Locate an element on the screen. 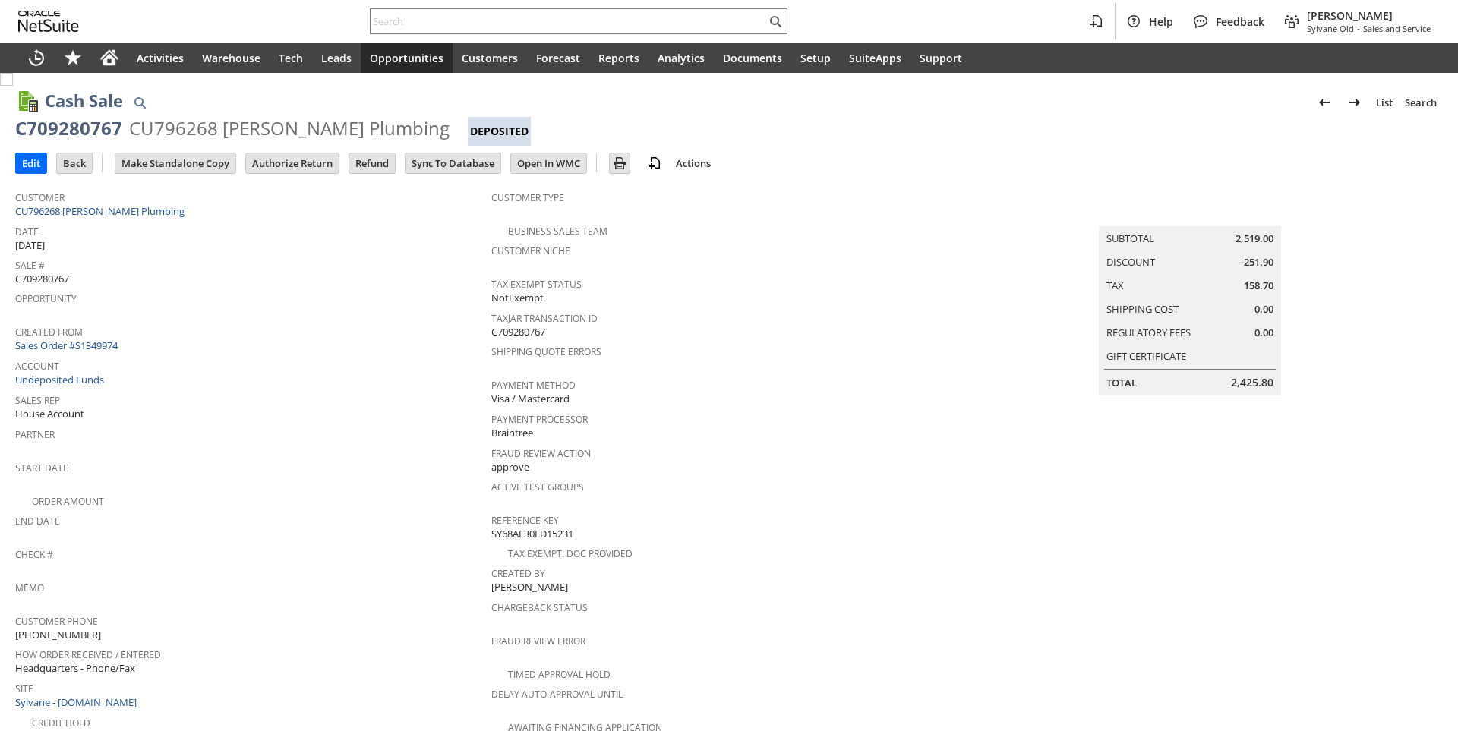 The image size is (1458, 731). a: Warehouse is located at coordinates (231, 58).